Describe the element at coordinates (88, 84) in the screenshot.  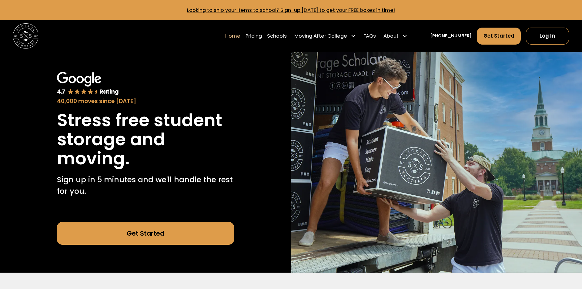
I see `img: Google 4.7 star rating` at that location.